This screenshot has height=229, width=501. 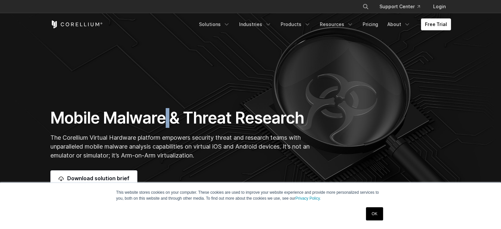 What do you see at coordinates (337, 24) in the screenshot?
I see `a: Resources` at bounding box center [337, 24].